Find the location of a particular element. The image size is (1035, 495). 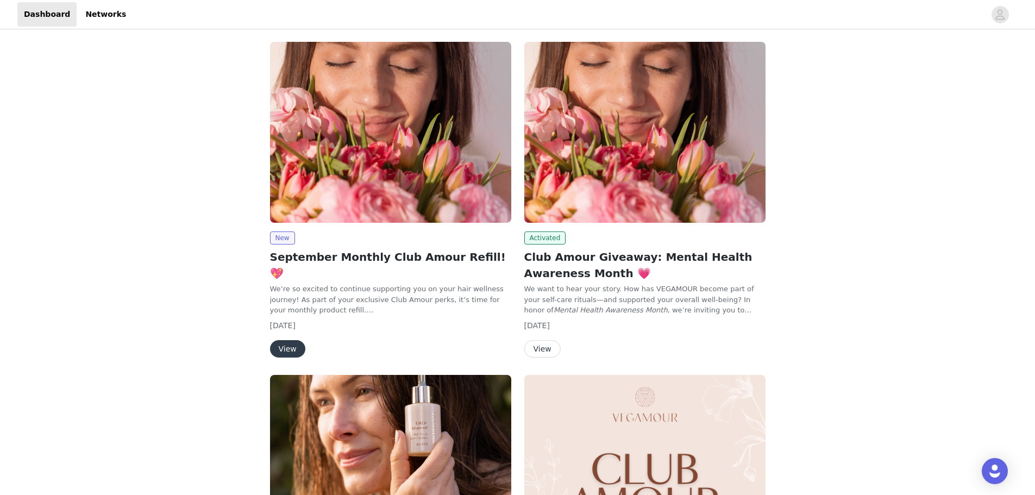

em: Mental Health Awareness Month is located at coordinates (611, 310).